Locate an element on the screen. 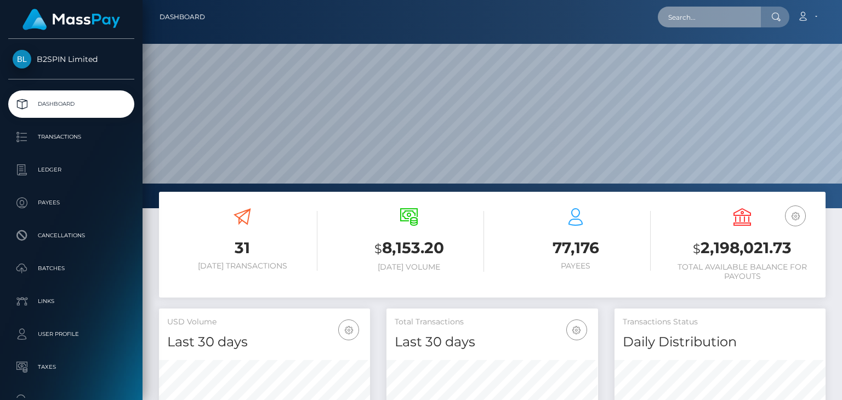 The image size is (842, 400). h4: Daily Distribution is located at coordinates (720, 342).